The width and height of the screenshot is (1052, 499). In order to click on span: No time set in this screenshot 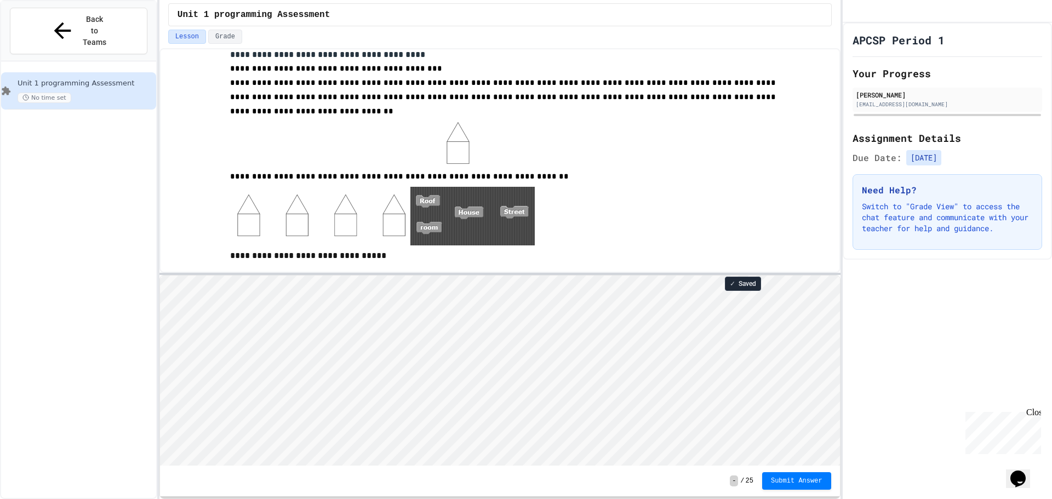, I will do `click(44, 98)`.